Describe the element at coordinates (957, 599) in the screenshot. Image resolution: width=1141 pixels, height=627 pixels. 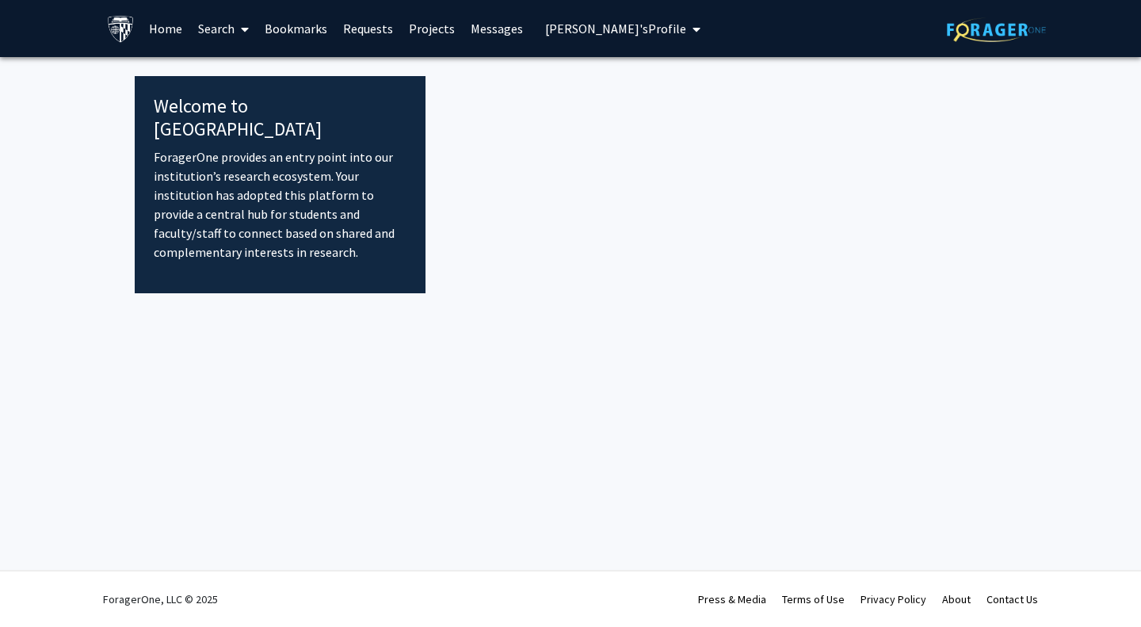
I see `a: About` at that location.